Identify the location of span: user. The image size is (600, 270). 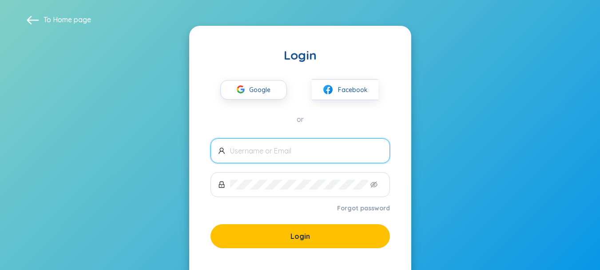
(222, 151).